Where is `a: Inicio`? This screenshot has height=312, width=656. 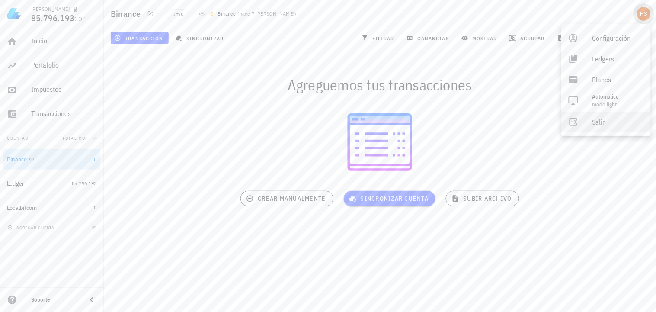 a: Inicio is located at coordinates (52, 41).